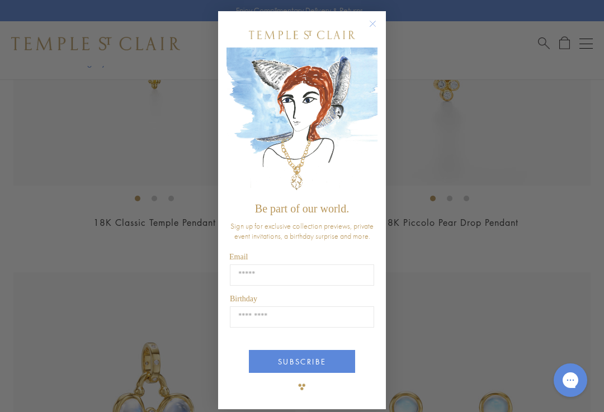 The width and height of the screenshot is (604, 412). Describe the element at coordinates (238, 257) in the screenshot. I see `span: Email` at that location.